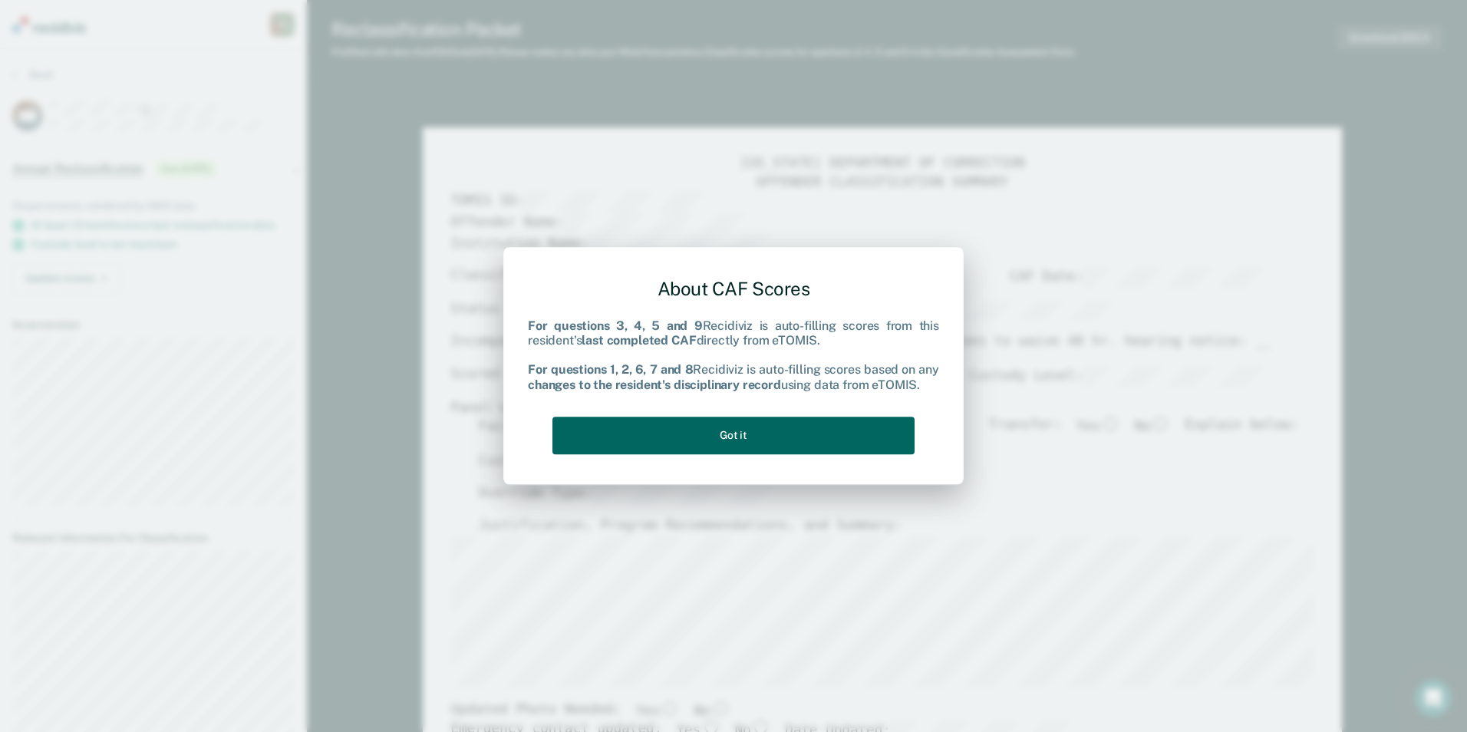  I want to click on b: changes to the resident's disciplinary record, so click(655, 384).